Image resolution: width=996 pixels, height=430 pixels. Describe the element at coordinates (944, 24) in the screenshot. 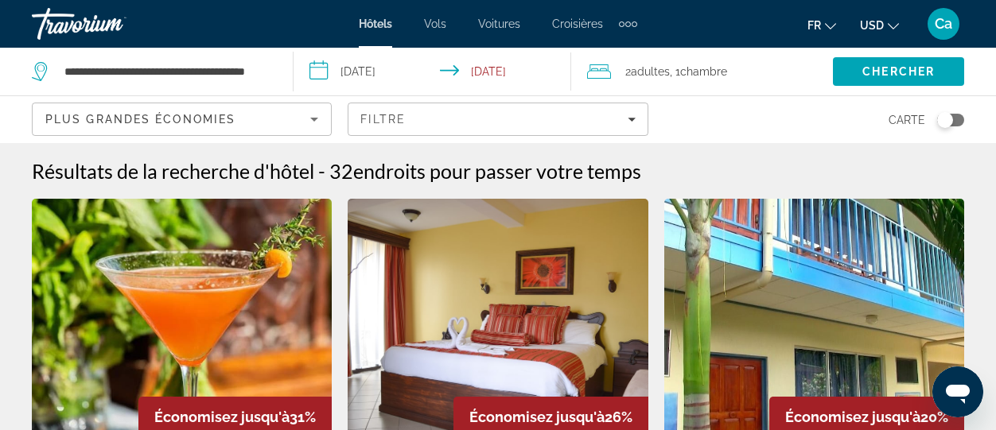

I see `button: User Menu` at that location.